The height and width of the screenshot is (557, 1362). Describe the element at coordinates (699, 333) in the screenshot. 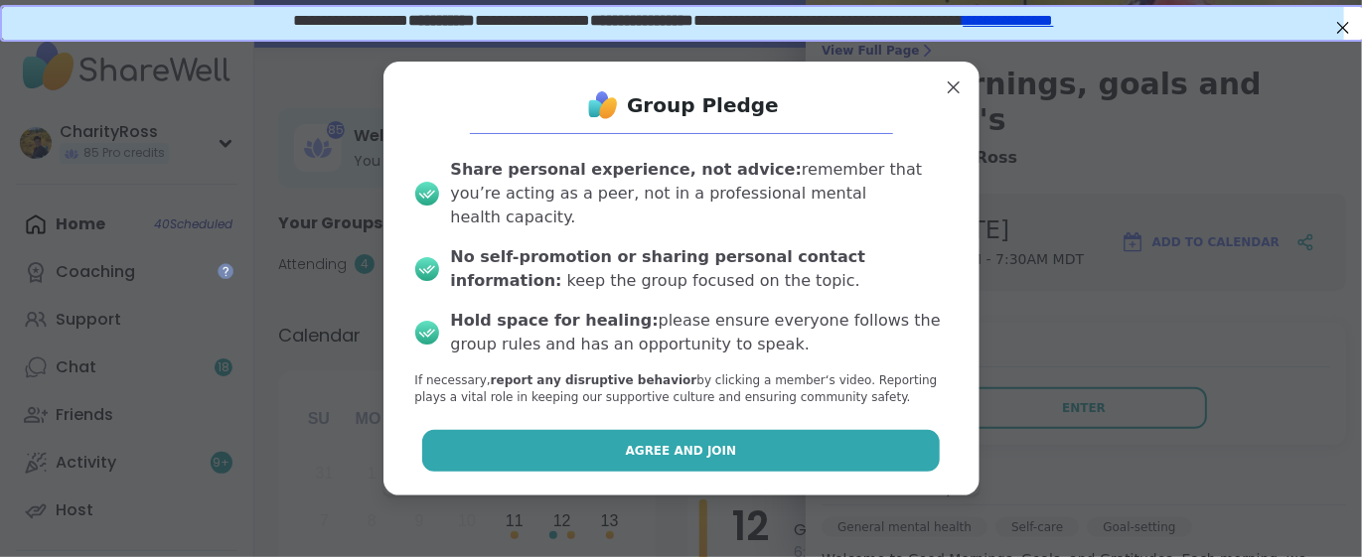

I see `div: please ensure everyone follows the group rules and has an opportunity to speak.` at that location.